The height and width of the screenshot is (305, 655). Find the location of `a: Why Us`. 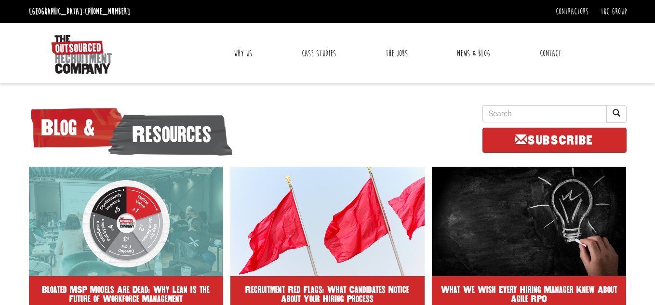

a: Why Us is located at coordinates (243, 53).